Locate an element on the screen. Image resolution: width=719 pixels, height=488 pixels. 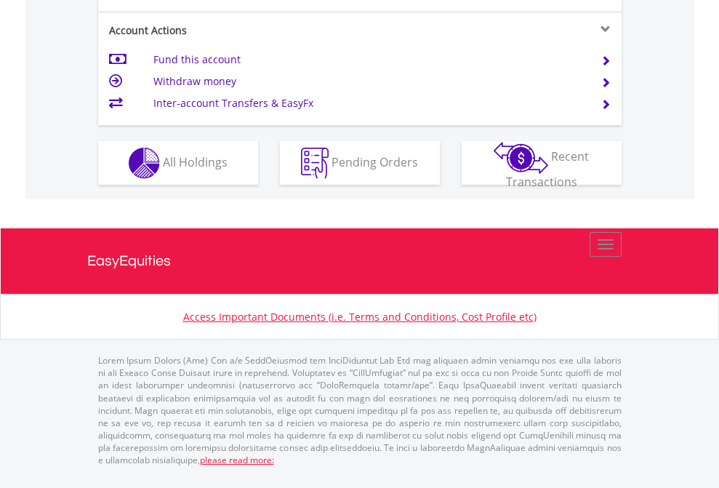
a: please read more: is located at coordinates (237, 459).